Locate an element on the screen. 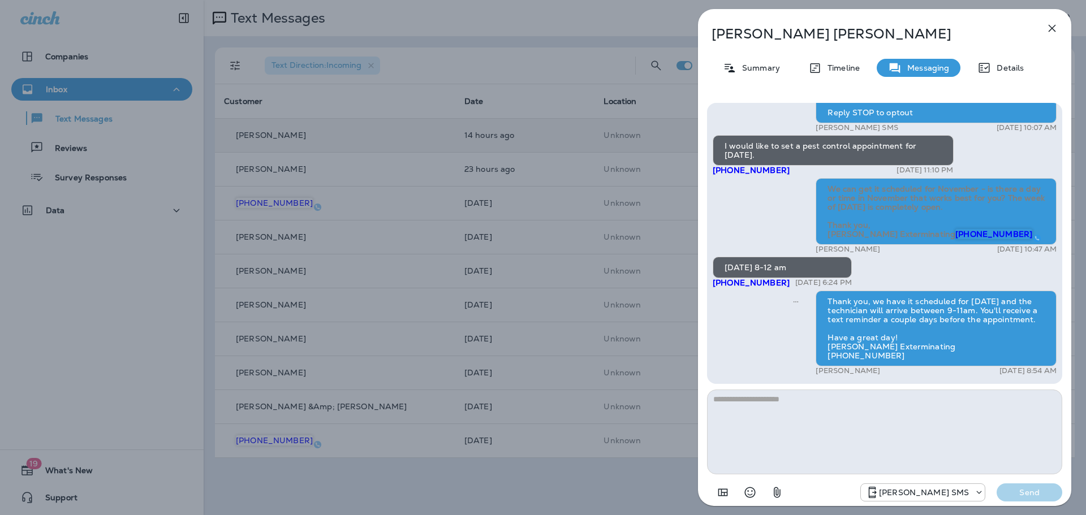 This screenshot has height=515, width=1086. span: We can get it scheduled for November - is there a day or time in November that works best for you... is located at coordinates (937, 212).